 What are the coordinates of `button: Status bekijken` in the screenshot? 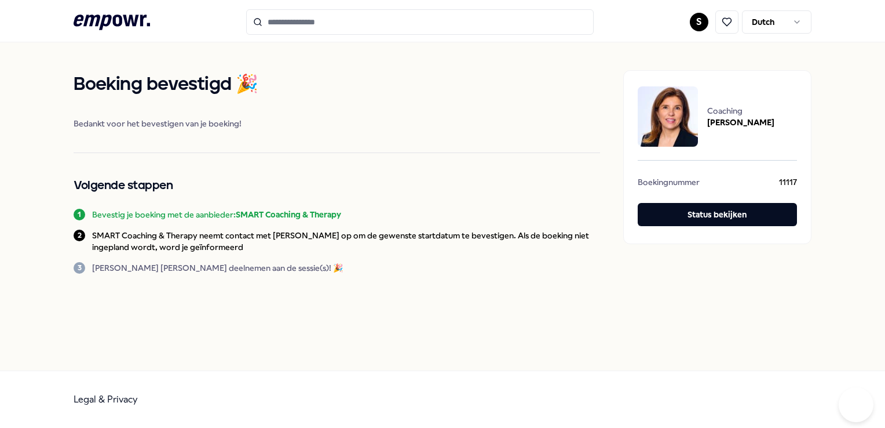 It's located at (717, 214).